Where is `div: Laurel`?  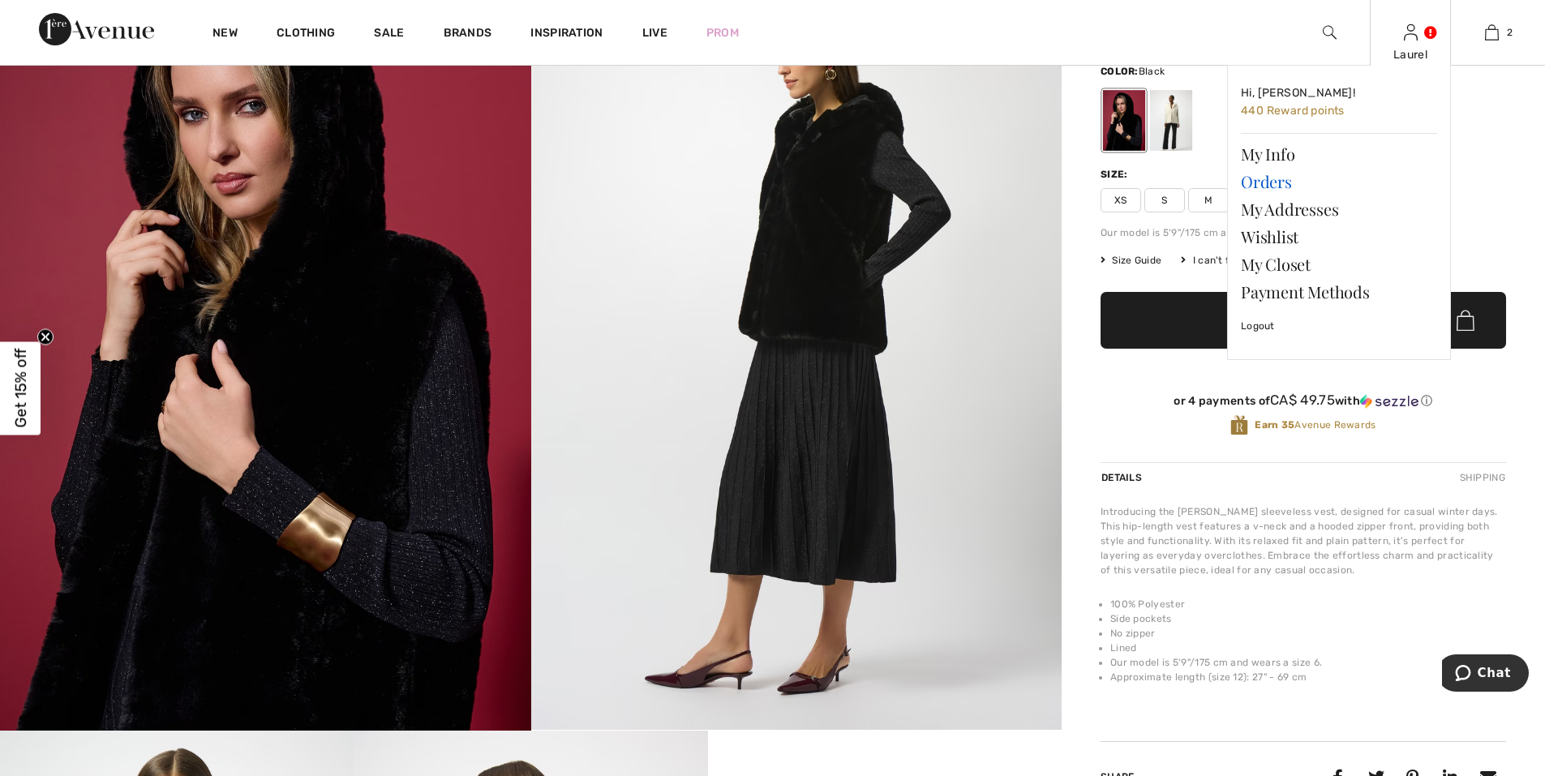 div: Laurel is located at coordinates (1410, 54).